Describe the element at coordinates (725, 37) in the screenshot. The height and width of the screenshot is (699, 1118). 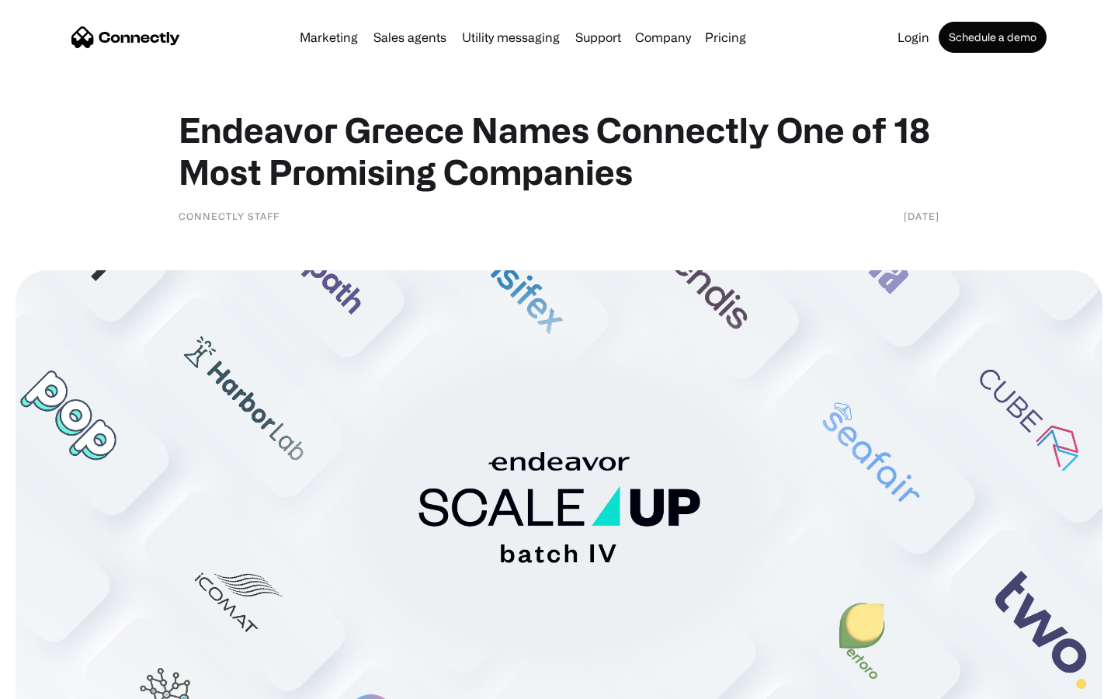
I see `a: Pricing` at that location.